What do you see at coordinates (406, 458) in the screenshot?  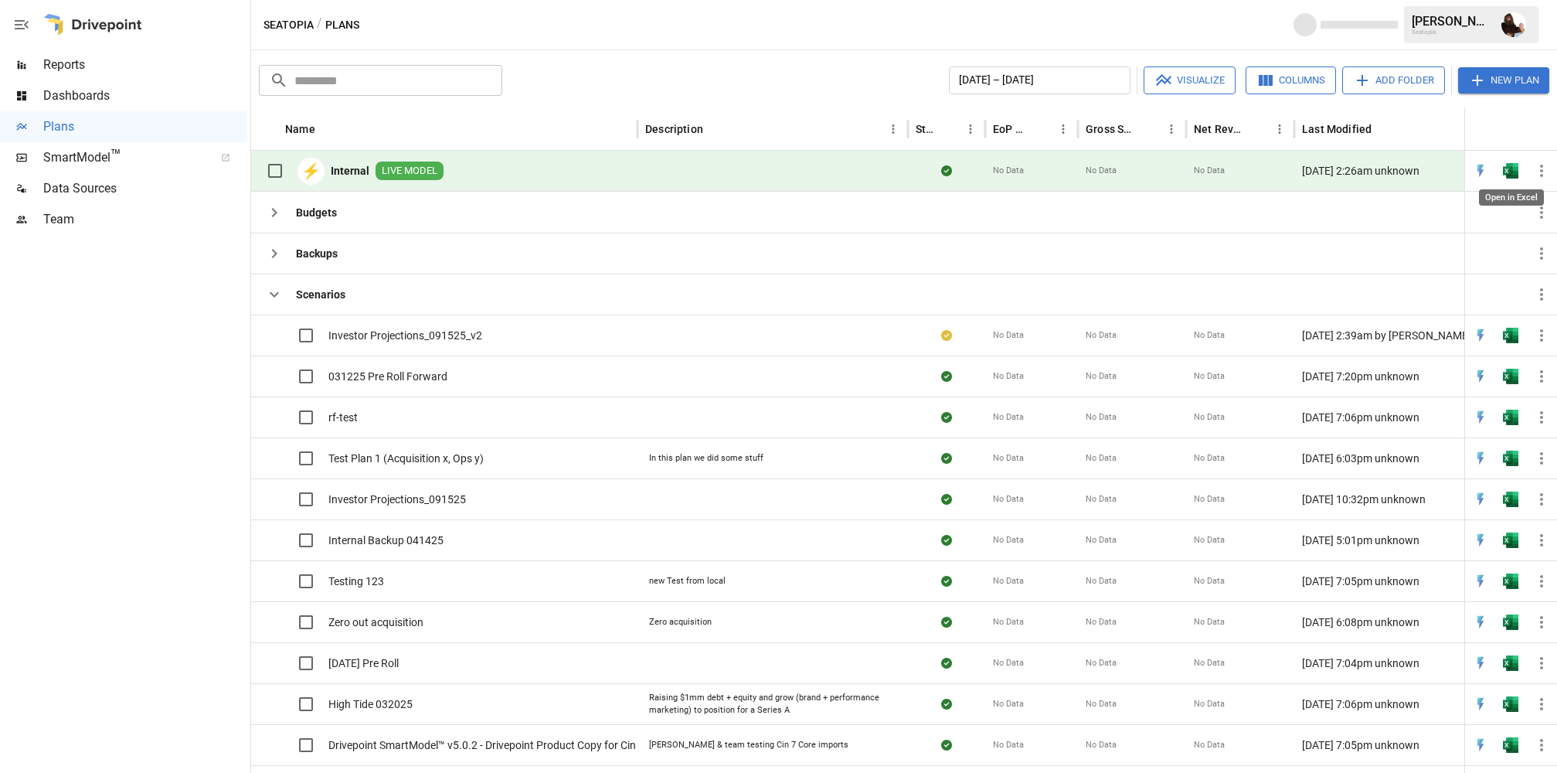 I see `span: Test Plan 1 (Acquisition x, Ops y)` at bounding box center [406, 458].